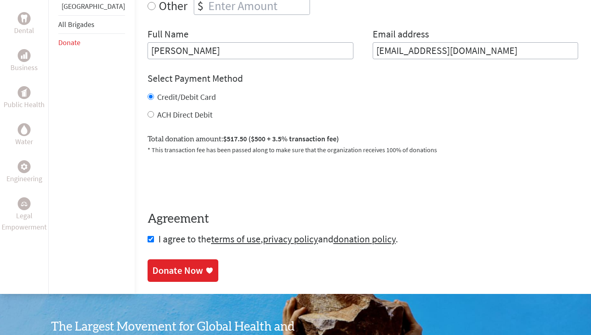 The image size is (591, 335). Describe the element at coordinates (363, 150) in the screenshot. I see `p: * This transaction fee has been passed along to make sure that the organization receives 100% of ...` at that location.